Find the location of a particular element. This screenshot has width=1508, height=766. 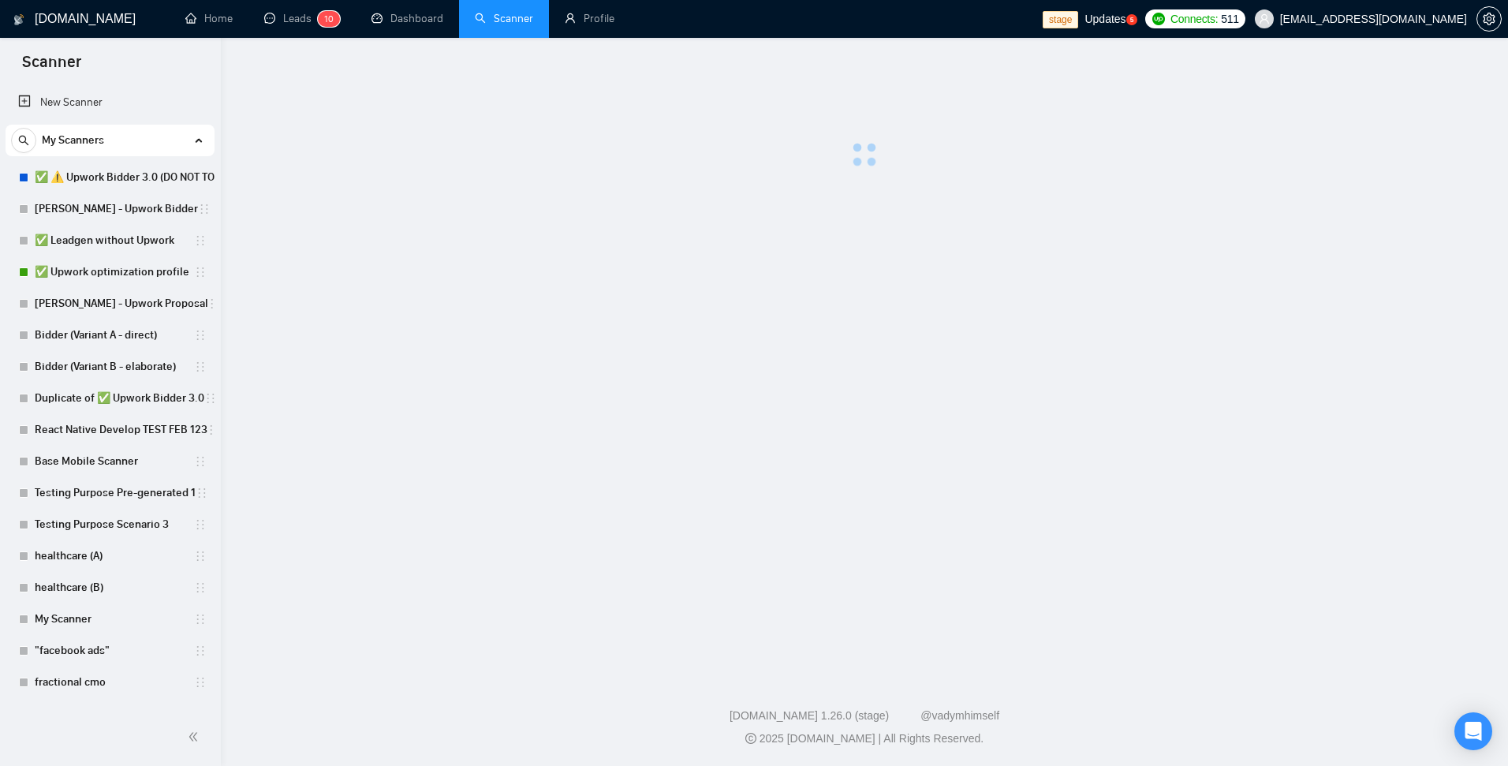

span: Connects: is located at coordinates (1194, 19).